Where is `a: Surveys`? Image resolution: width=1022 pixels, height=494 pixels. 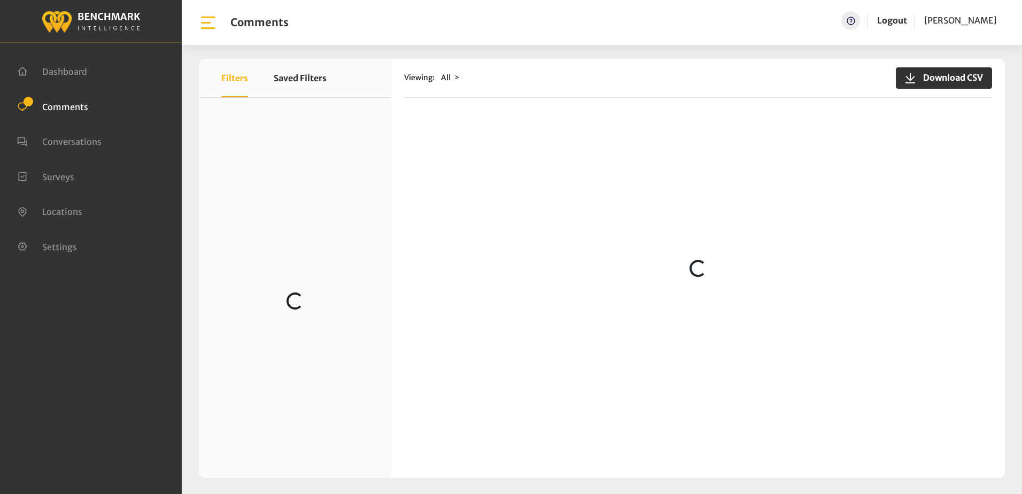
a: Surveys is located at coordinates (45, 176).